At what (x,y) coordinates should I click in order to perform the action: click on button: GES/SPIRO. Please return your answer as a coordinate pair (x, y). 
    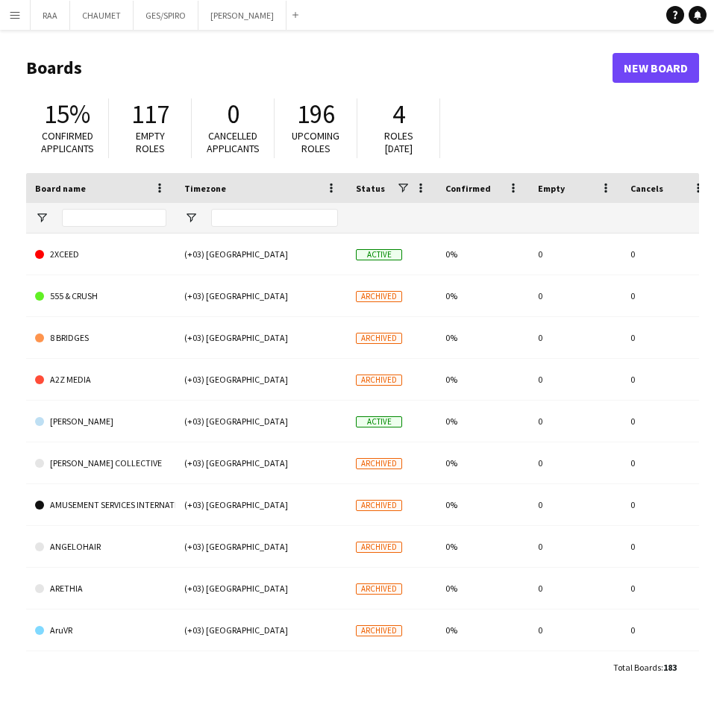
    Looking at the image, I should click on (166, 15).